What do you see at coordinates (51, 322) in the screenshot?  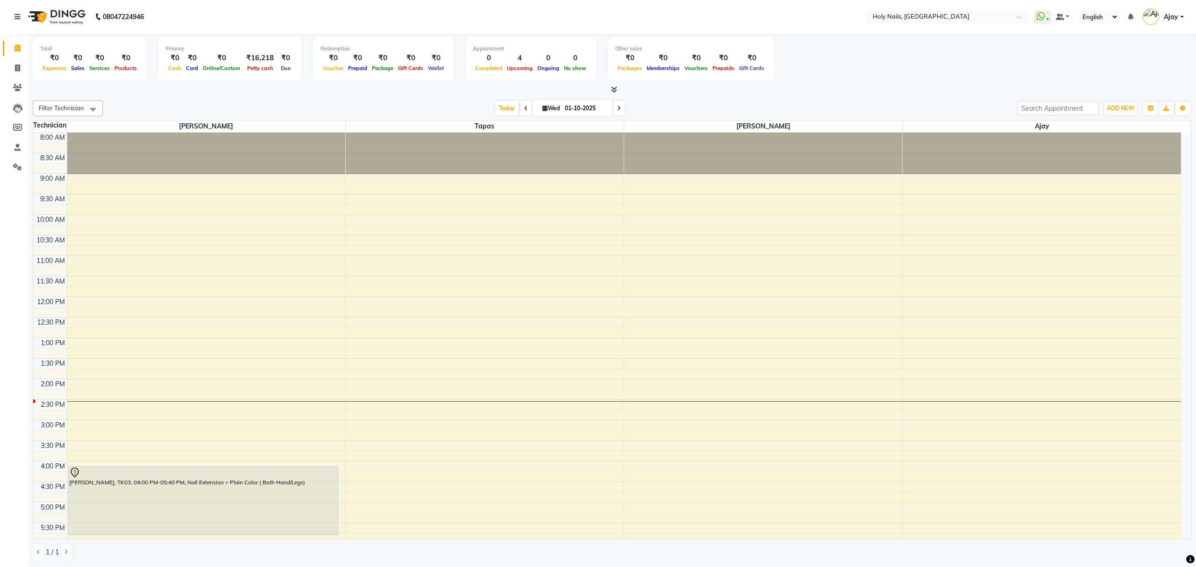 I see `div: 12:30 PM` at bounding box center [51, 322].